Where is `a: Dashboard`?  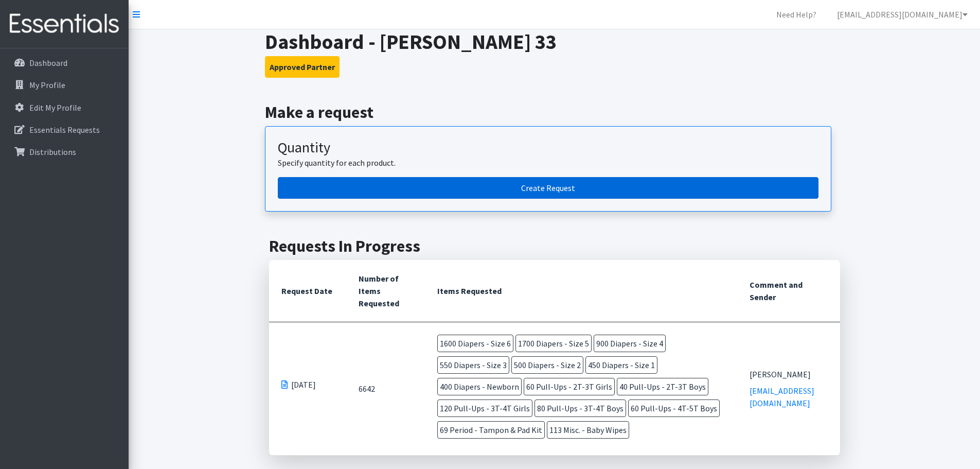
a: Dashboard is located at coordinates (64, 63).